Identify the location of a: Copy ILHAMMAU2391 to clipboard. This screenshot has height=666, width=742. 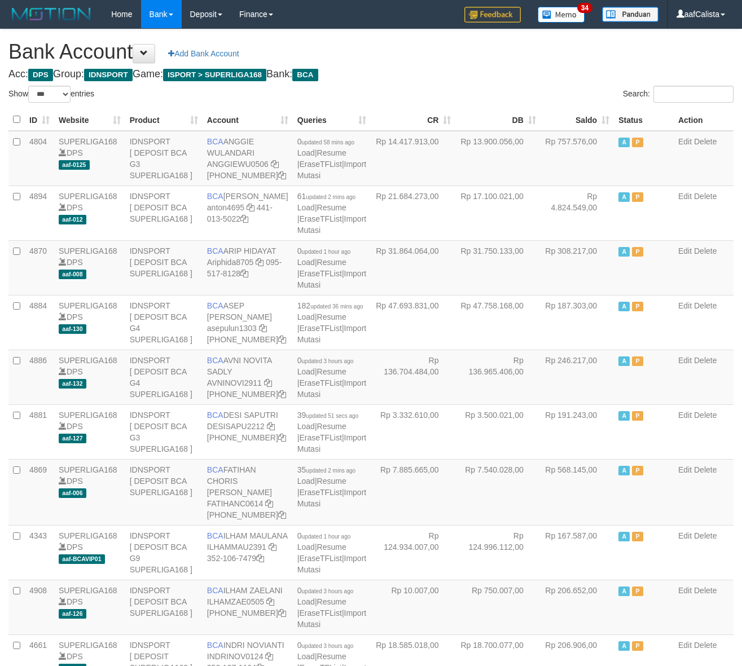
(272, 547).